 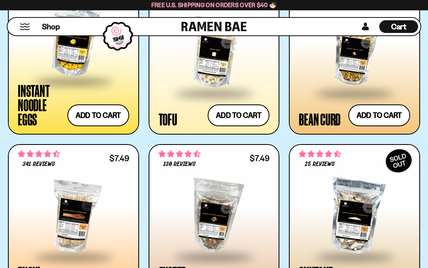 What do you see at coordinates (214, 5) in the screenshot?
I see `span: Free U.S. Shipping on Orders over $40 🍜` at bounding box center [214, 5].